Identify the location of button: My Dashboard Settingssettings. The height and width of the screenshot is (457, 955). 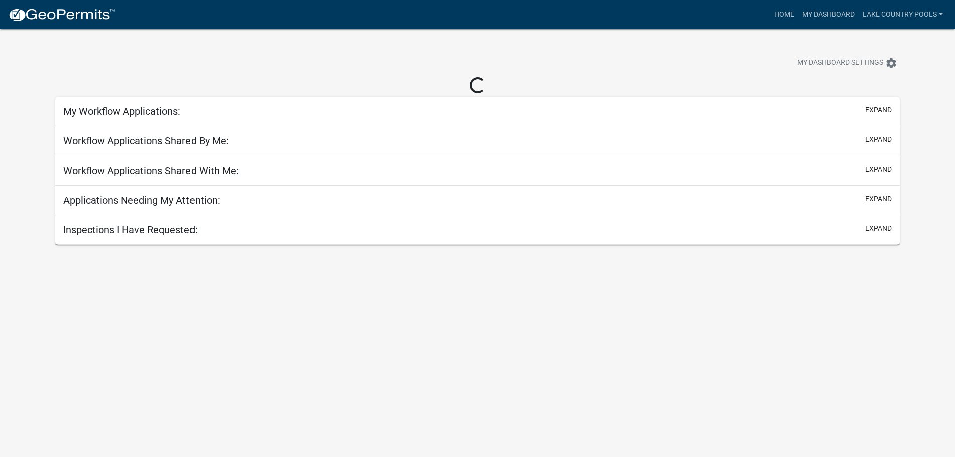
(847, 63).